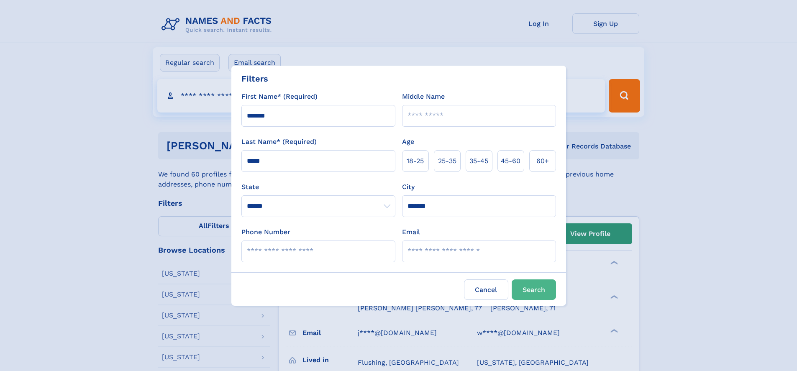  What do you see at coordinates (279, 142) in the screenshot?
I see `label: Last Name* (Required)` at bounding box center [279, 142].